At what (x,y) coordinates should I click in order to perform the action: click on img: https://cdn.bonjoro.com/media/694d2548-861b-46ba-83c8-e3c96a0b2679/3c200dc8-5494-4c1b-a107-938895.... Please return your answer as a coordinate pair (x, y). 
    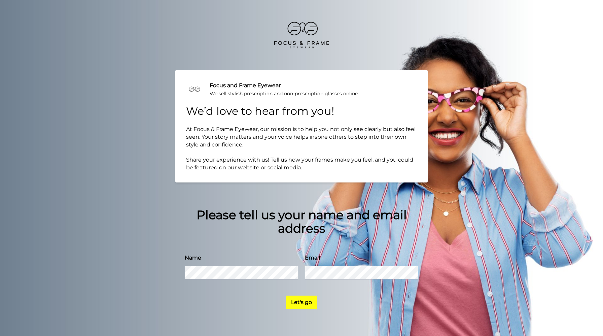
    Looking at the image, I should click on (302, 35).